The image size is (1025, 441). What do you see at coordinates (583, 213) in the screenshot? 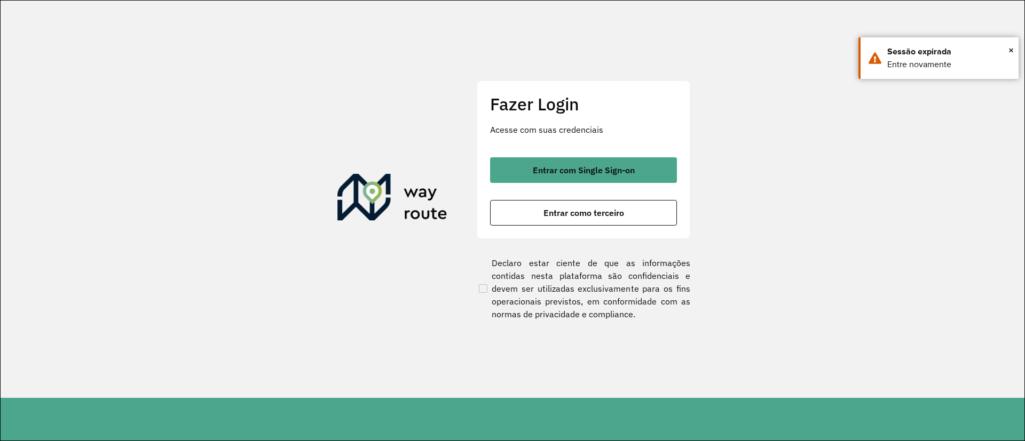
I see `span: Entrar como terceiro` at bounding box center [583, 213].